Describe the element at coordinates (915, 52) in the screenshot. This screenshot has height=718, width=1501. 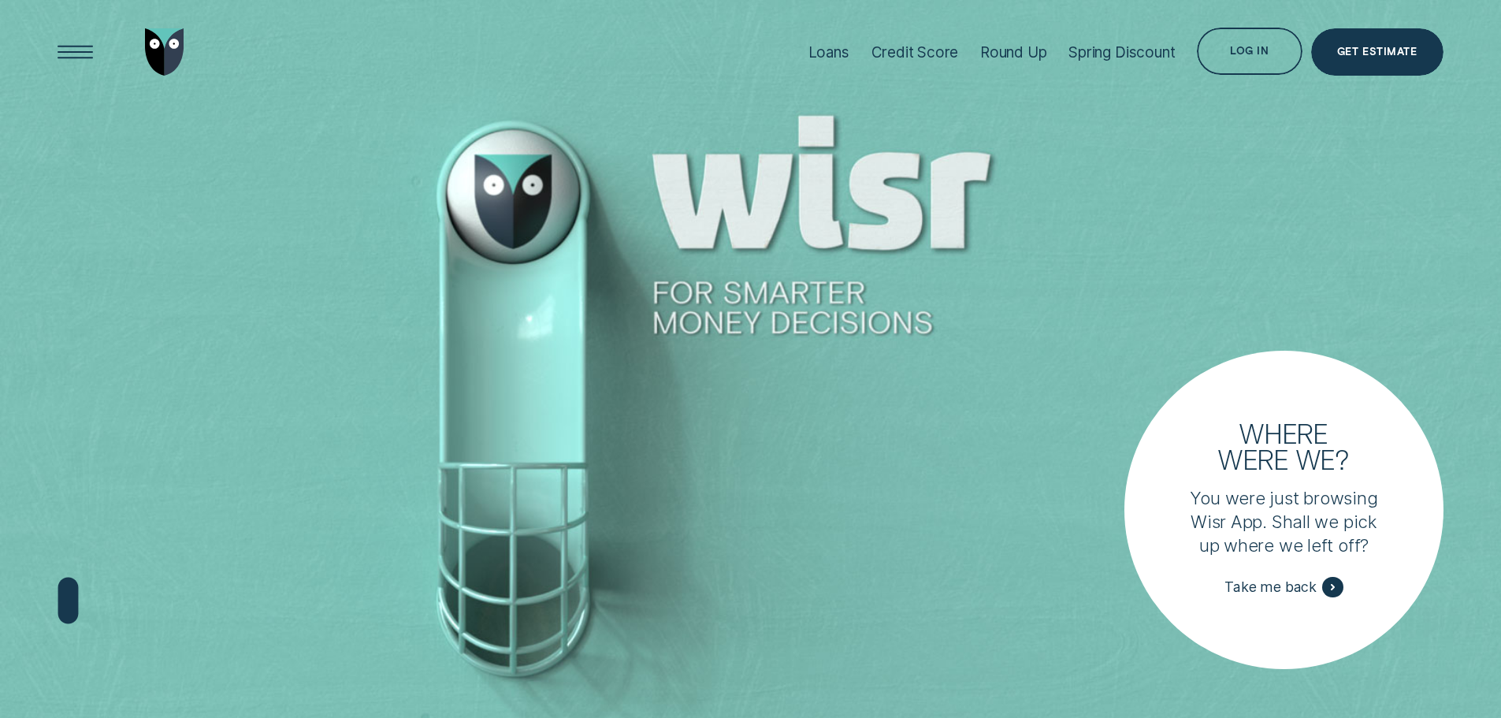
I see `div: Credit Score` at that location.